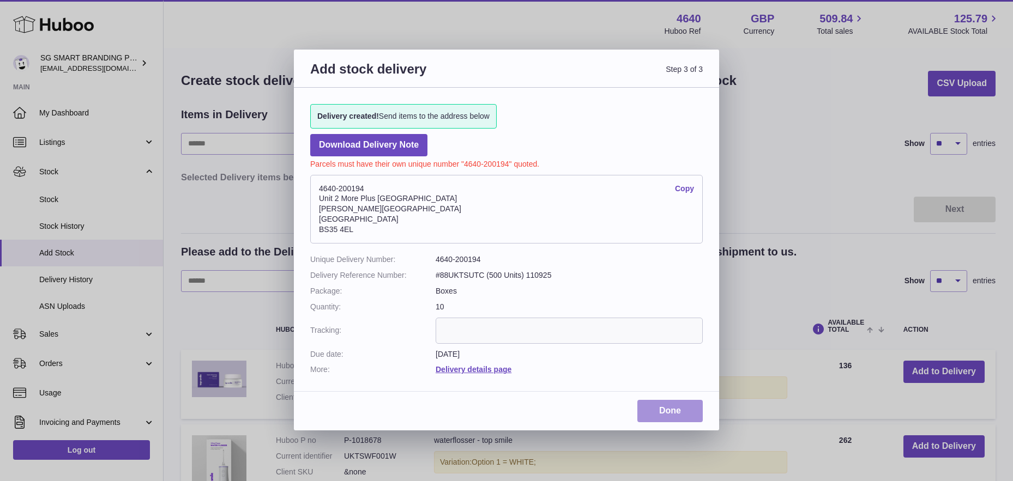 This screenshot has width=1013, height=481. I want to click on h3: Add stock delivery, so click(408, 75).